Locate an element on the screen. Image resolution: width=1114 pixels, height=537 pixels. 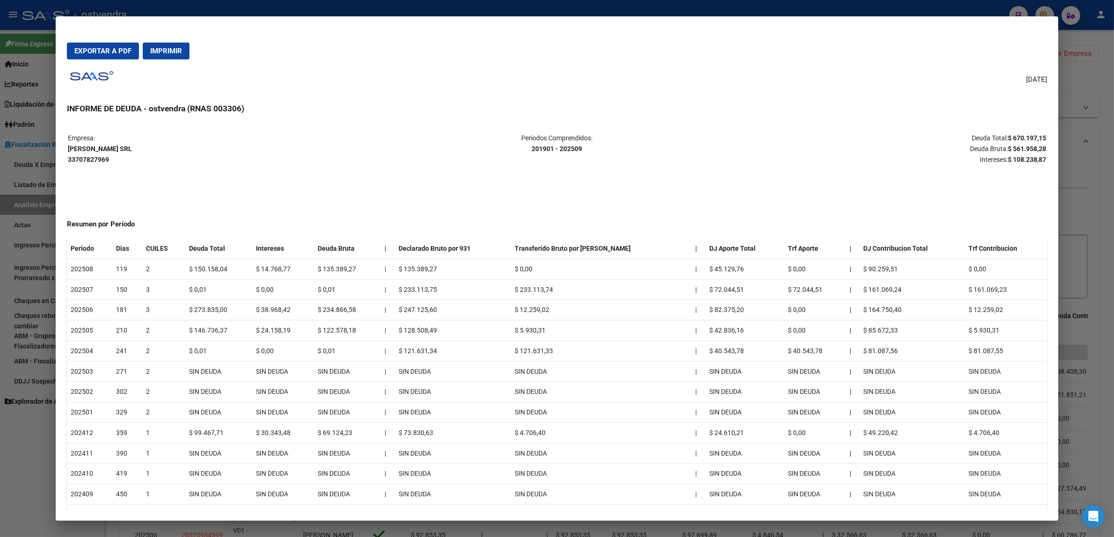
td: $ 0,01 is located at coordinates (219, 290).